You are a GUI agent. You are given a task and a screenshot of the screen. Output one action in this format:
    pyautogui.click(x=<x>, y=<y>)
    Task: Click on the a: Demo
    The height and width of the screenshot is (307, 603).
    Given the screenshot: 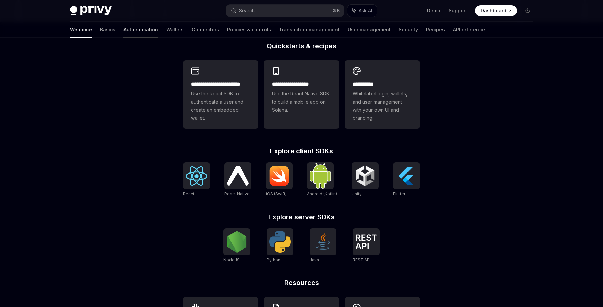 What is the action you would take?
    pyautogui.click(x=434, y=11)
    